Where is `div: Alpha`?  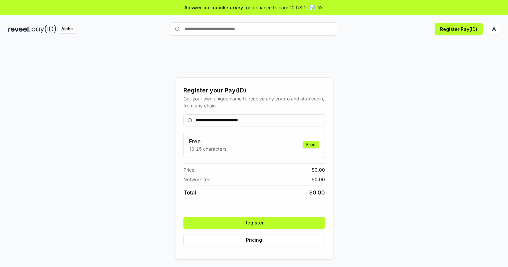 div: Alpha is located at coordinates (67, 29).